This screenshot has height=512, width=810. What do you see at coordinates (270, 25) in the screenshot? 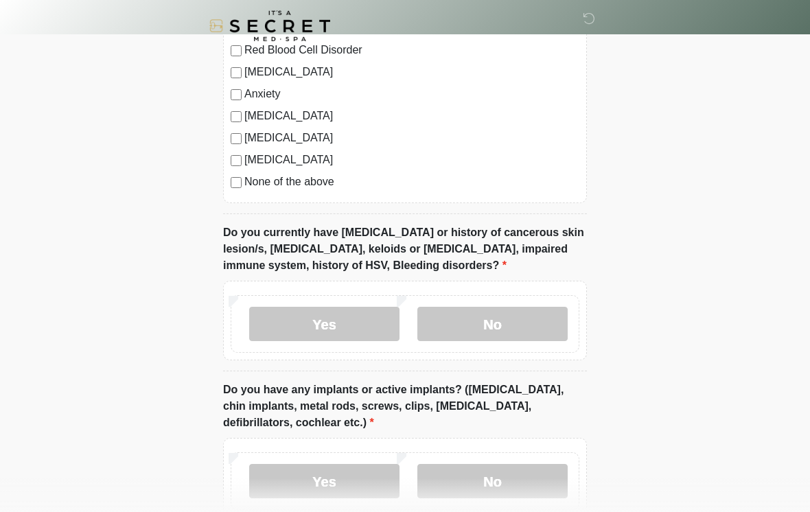
I see `img: It's A Secret Med Spa Logo` at bounding box center [270, 25].